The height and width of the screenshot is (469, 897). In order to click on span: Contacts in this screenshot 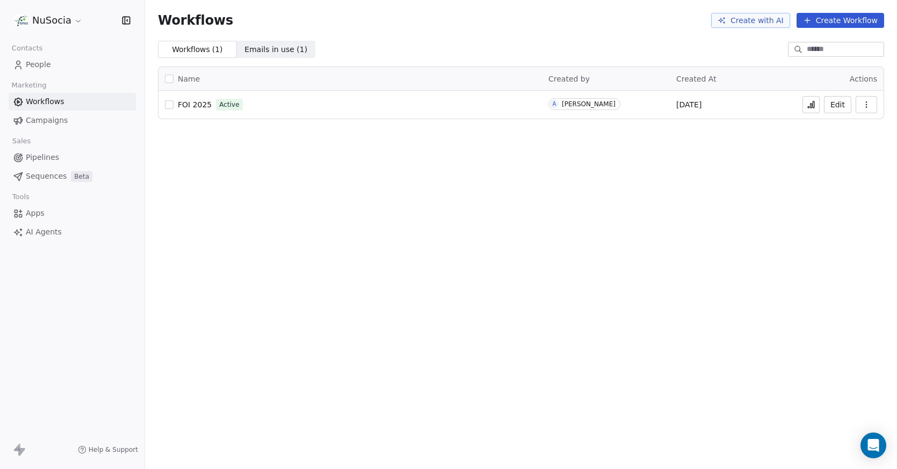, I will do `click(27, 48)`.